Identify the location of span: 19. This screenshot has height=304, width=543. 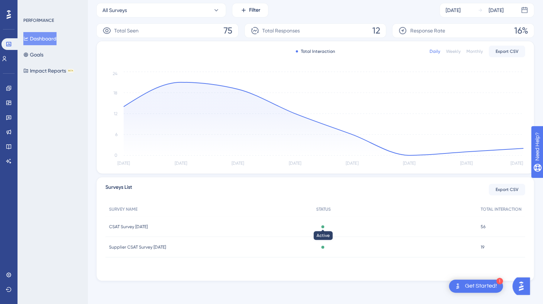
(482, 247).